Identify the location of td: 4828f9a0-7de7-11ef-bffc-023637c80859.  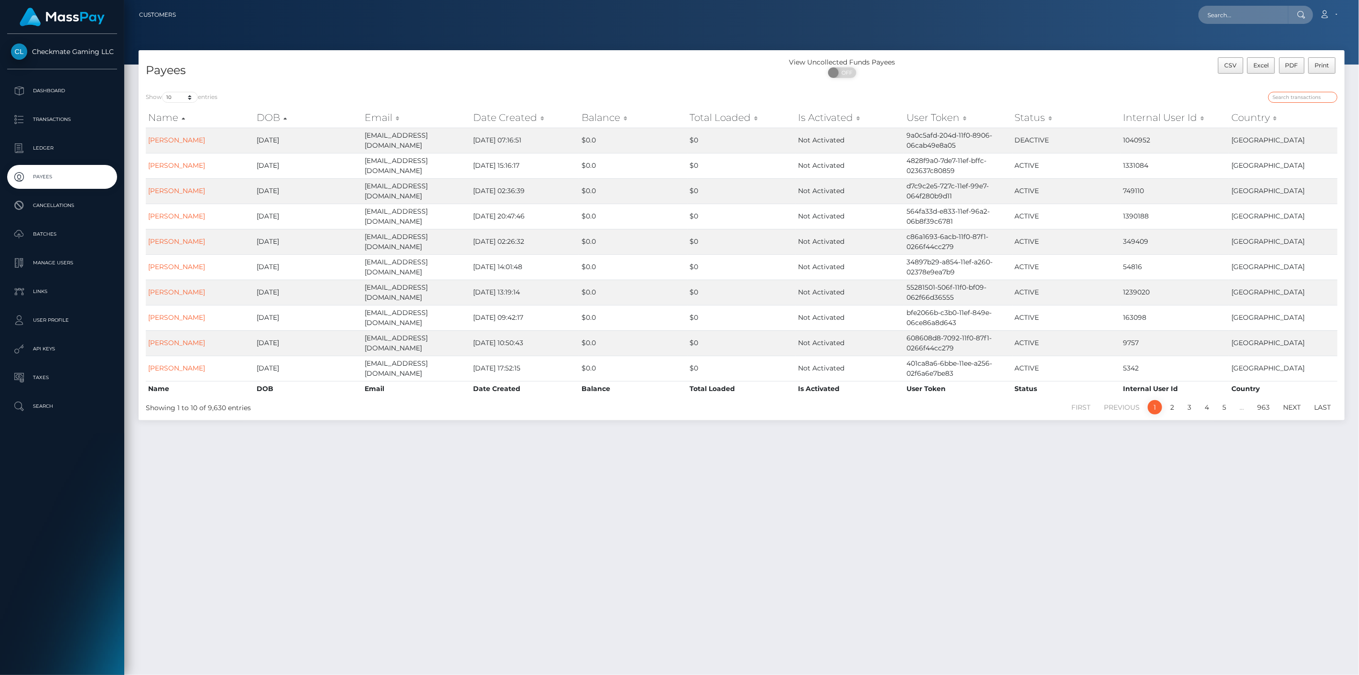
(958, 165).